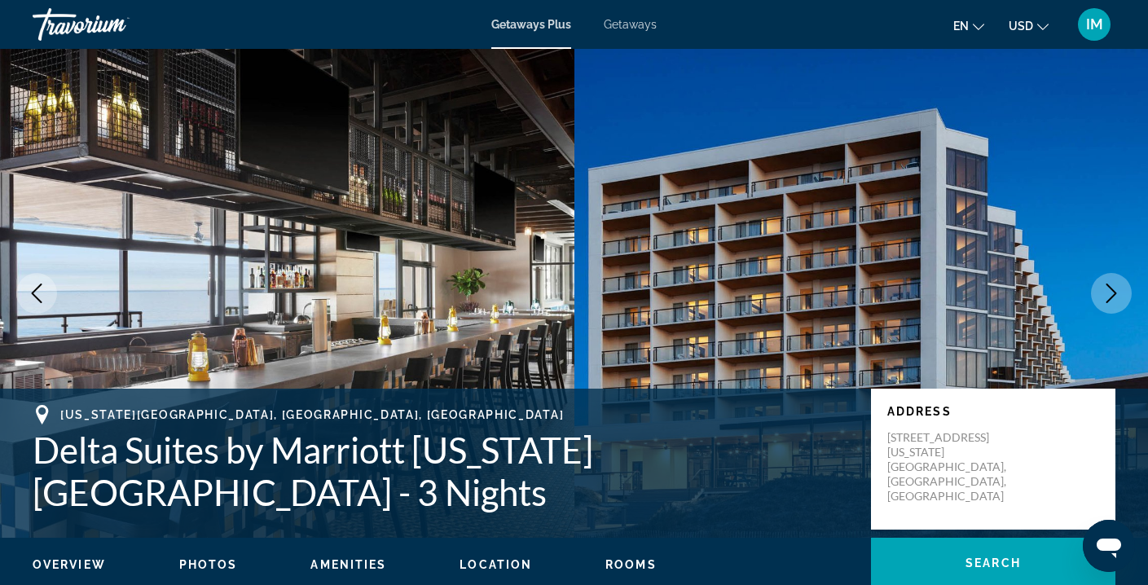  Describe the element at coordinates (114, 24) in the screenshot. I see `a: Travorium` at that location.